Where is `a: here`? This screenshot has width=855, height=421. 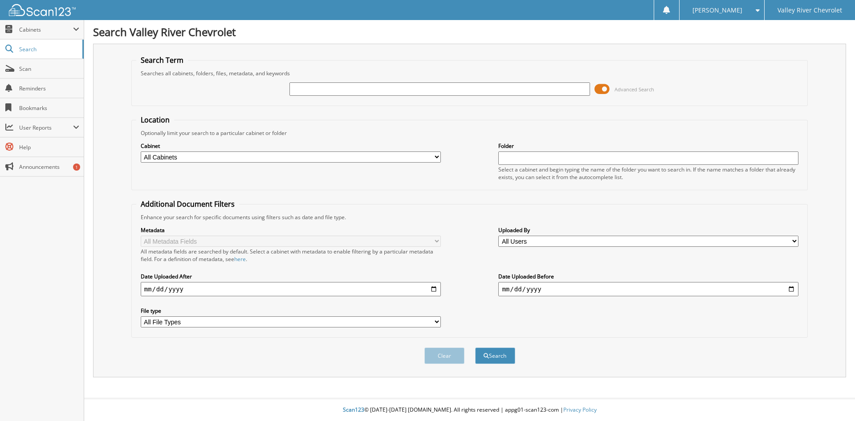 a: here is located at coordinates (240, 259).